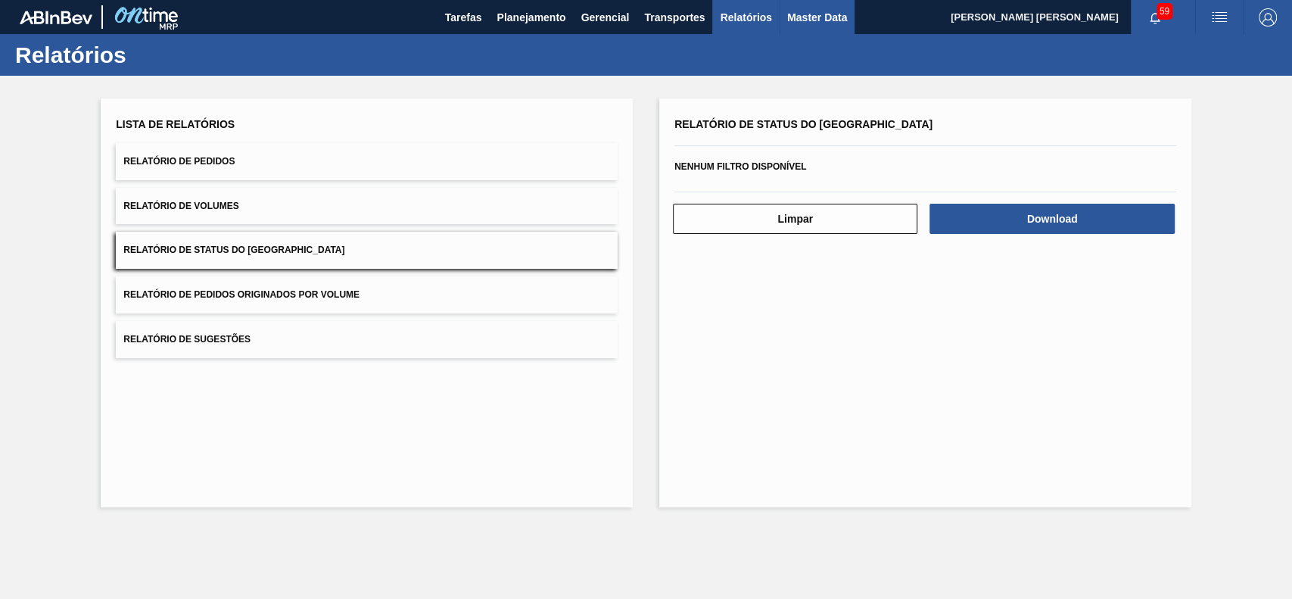 This screenshot has width=1292, height=599. What do you see at coordinates (56, 17) in the screenshot?
I see `img: TNhmsLtSVTkK8tSr43FrP2fwEKptu5GPRR3wAAAABJRU5ErkJggg==` at bounding box center [56, 17].